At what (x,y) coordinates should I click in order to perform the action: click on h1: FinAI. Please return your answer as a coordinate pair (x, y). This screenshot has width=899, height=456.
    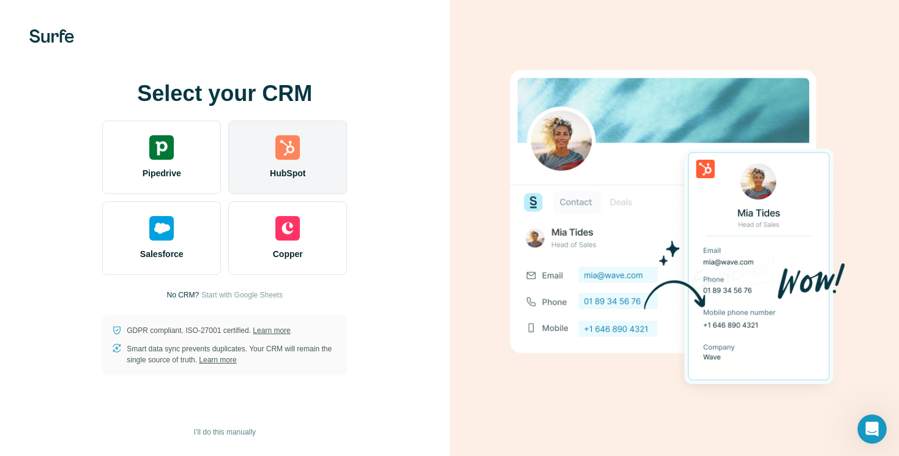
    Looking at the image, I should click on (72, 10).